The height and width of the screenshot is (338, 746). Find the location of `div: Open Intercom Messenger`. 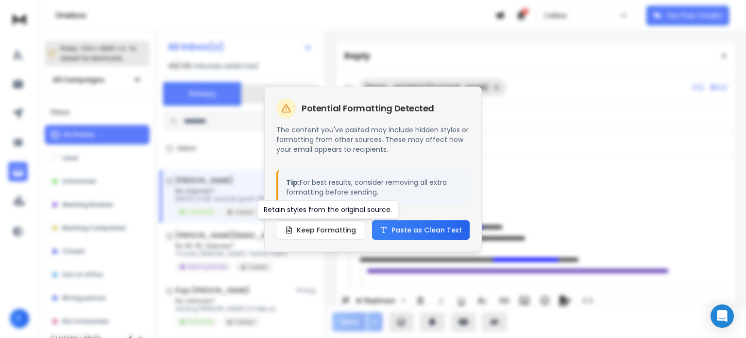

div: Open Intercom Messenger is located at coordinates (722, 316).